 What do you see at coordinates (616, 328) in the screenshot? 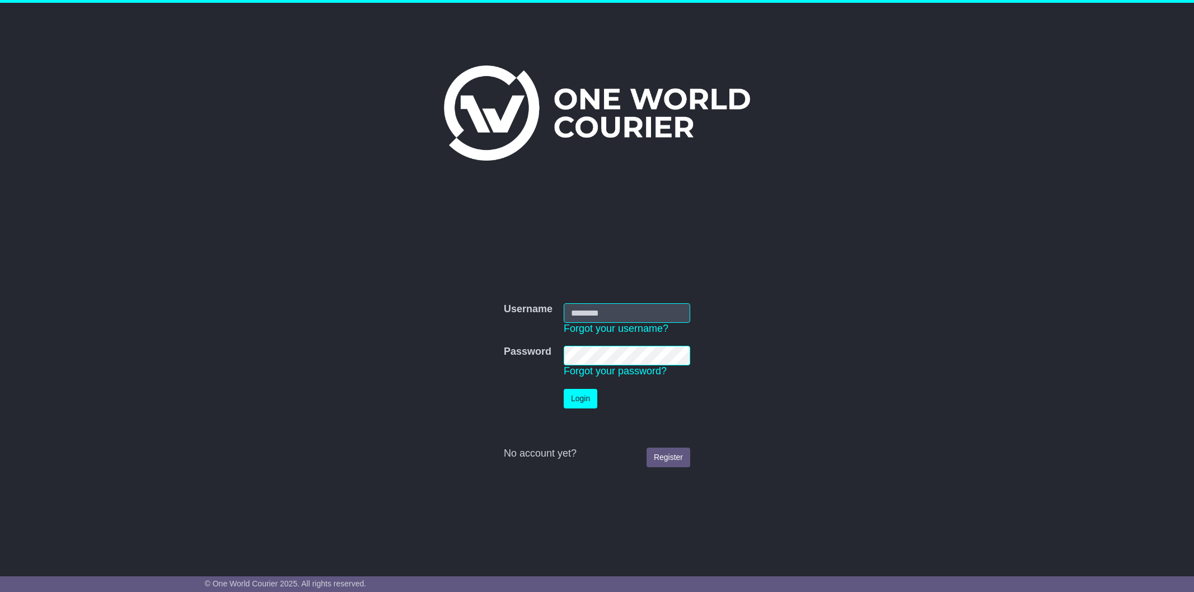
I see `a: Forgot your username?` at bounding box center [616, 328].